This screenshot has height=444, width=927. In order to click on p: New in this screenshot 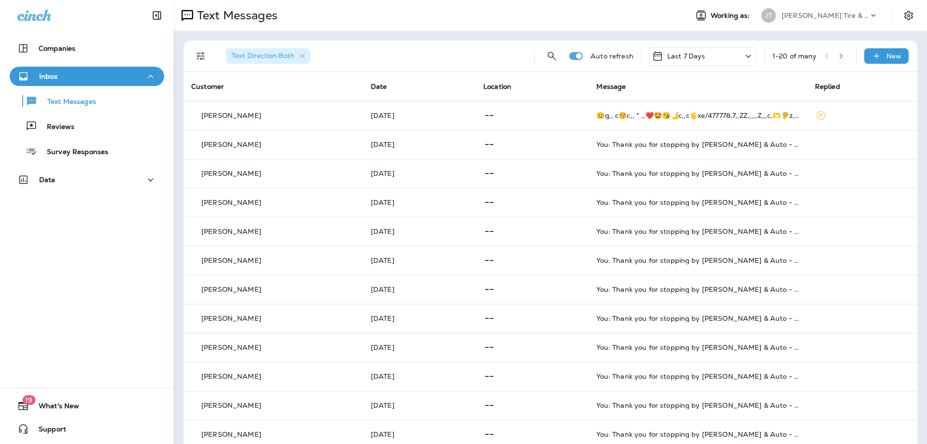, I will do `click(894, 56)`.